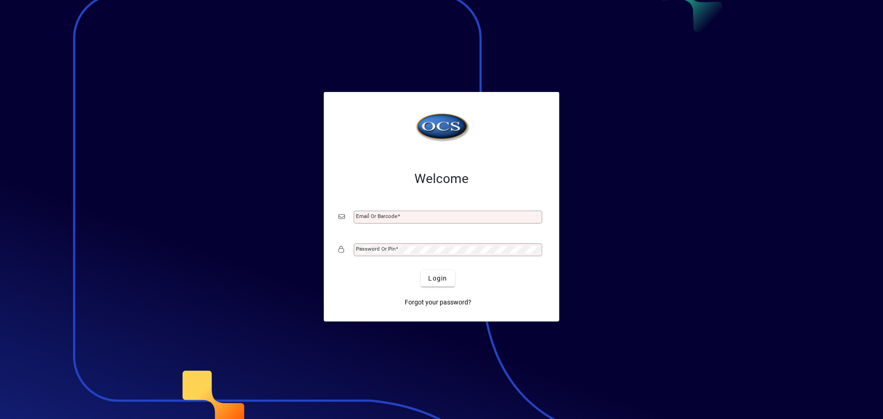 This screenshot has height=419, width=883. Describe the element at coordinates (438, 302) in the screenshot. I see `a: Forgot your password?` at that location.